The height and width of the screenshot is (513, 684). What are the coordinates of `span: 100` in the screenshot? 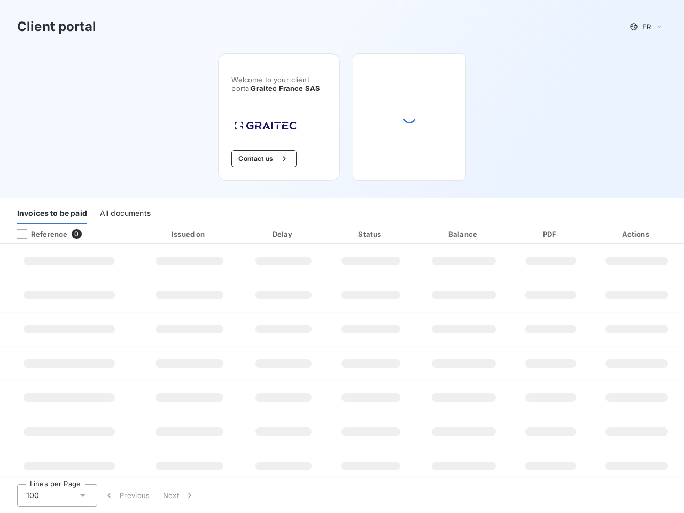 It's located at (33, 495).